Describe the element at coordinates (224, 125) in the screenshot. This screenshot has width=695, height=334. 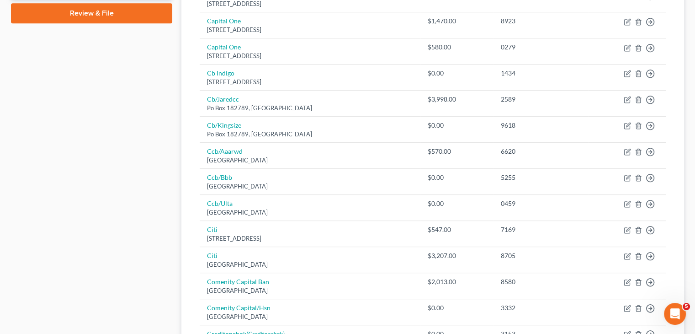
I see `a: Cb/Kingsize` at that location.